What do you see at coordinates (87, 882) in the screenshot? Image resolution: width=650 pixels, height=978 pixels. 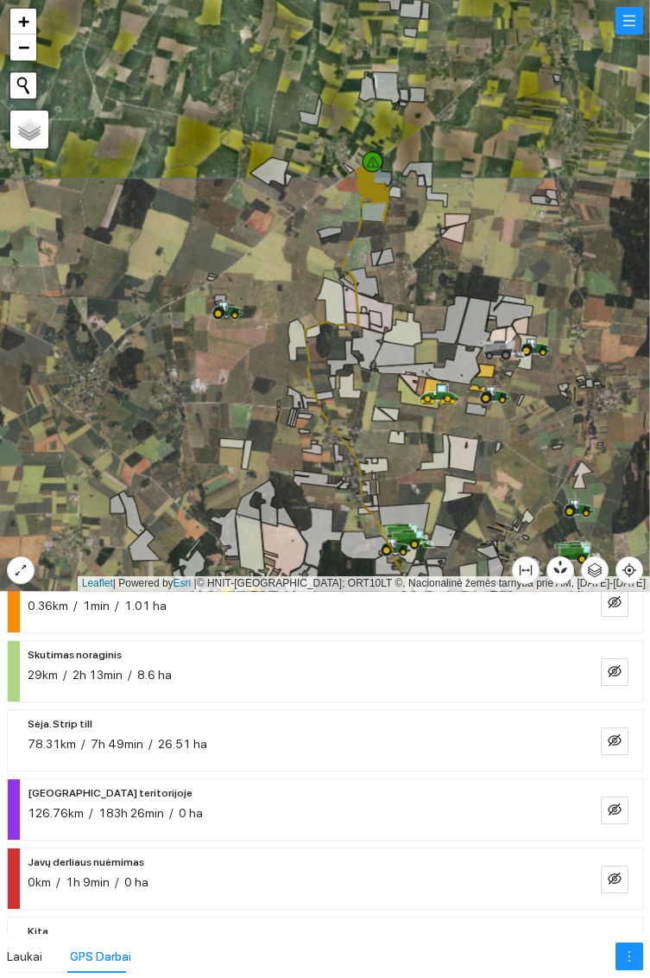 I see `span: 1h 9min` at bounding box center [87, 882].